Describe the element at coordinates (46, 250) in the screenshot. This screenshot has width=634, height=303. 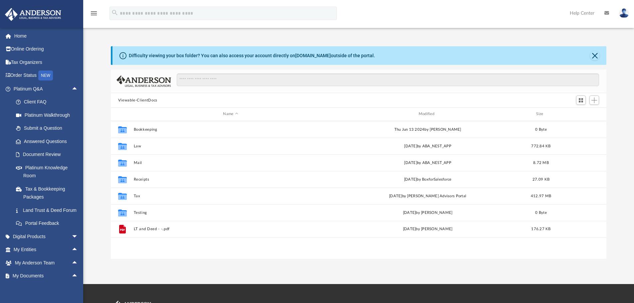
I see `a: My Entitiesarrow_drop_up` at that location.